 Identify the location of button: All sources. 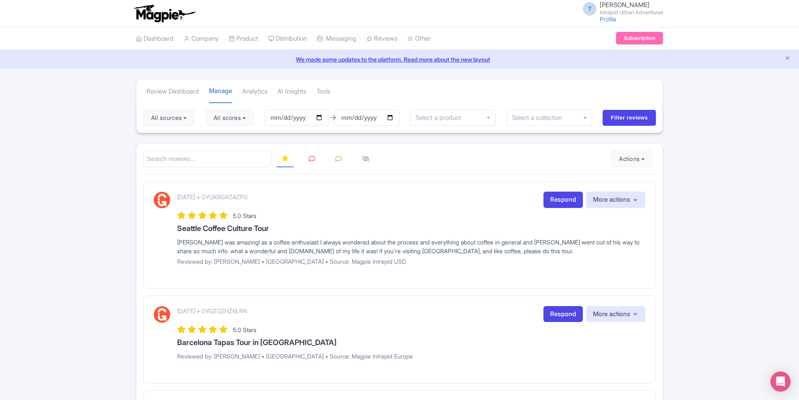
(169, 118).